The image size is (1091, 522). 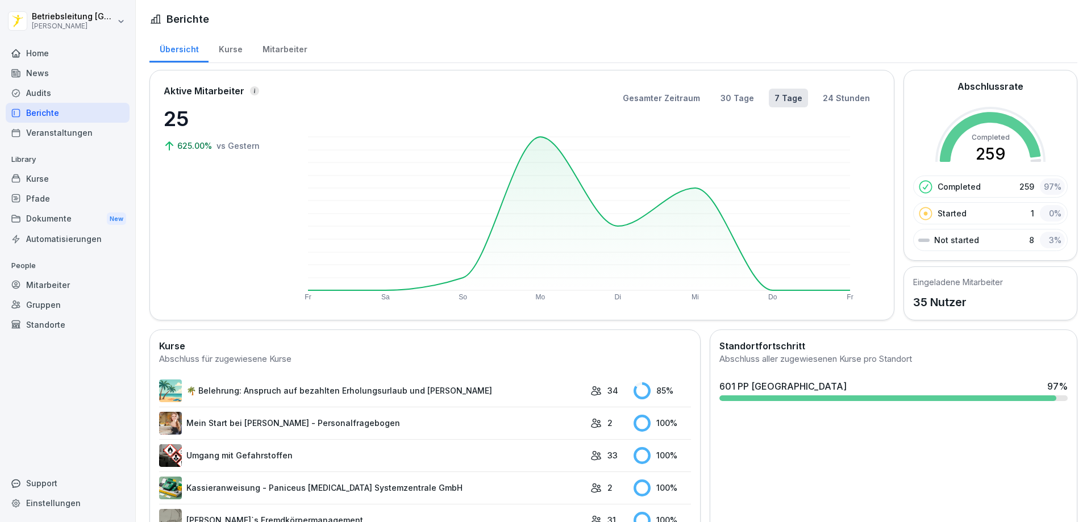 What do you see at coordinates (957, 240) in the screenshot?
I see `p: Not started` at bounding box center [957, 240].